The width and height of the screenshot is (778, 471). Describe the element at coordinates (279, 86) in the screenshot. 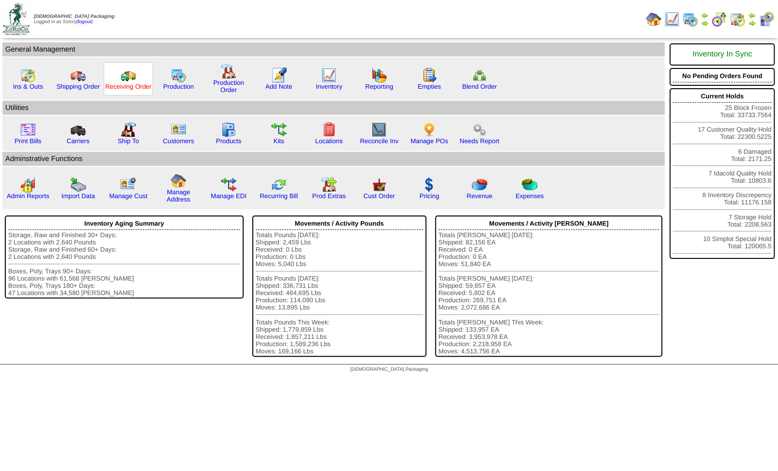

I see `a: Add Note` at that location.